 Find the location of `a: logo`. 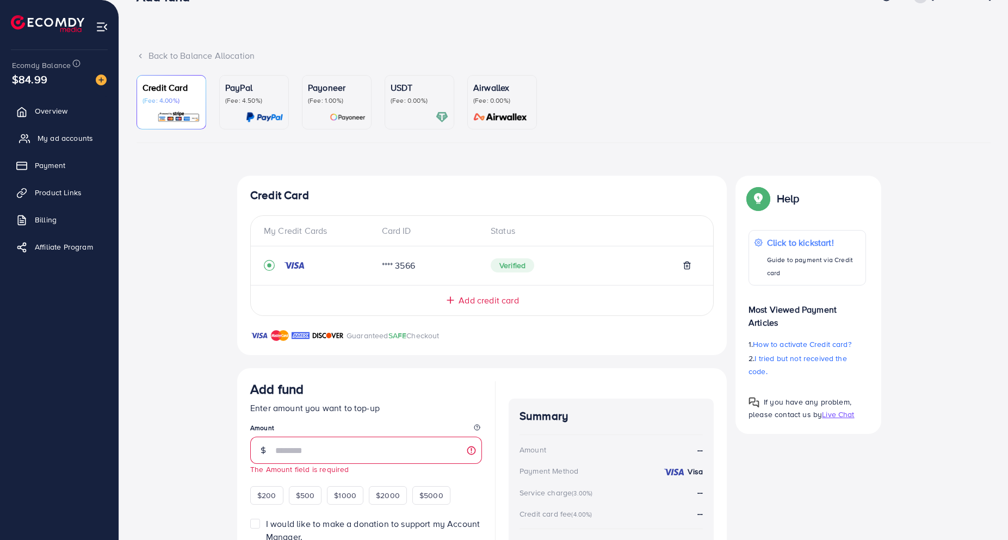

a: logo is located at coordinates (47, 23).